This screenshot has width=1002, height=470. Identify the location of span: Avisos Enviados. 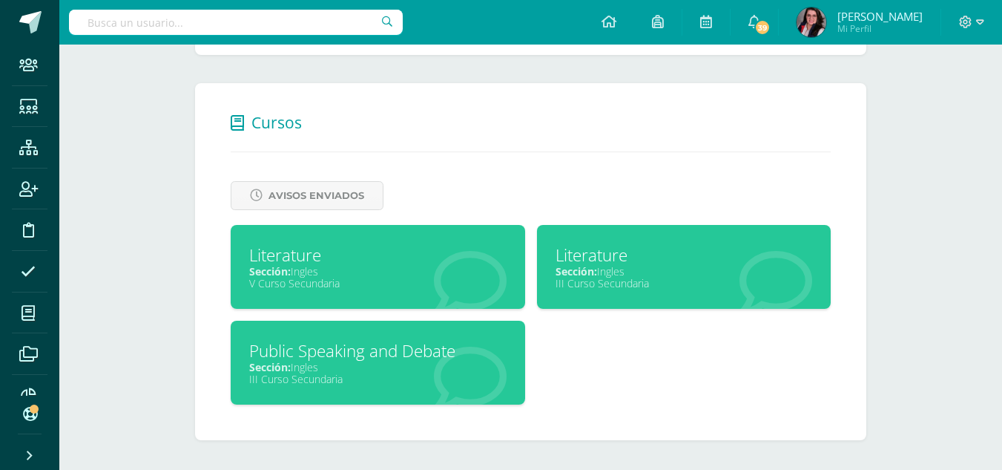
(316, 195).